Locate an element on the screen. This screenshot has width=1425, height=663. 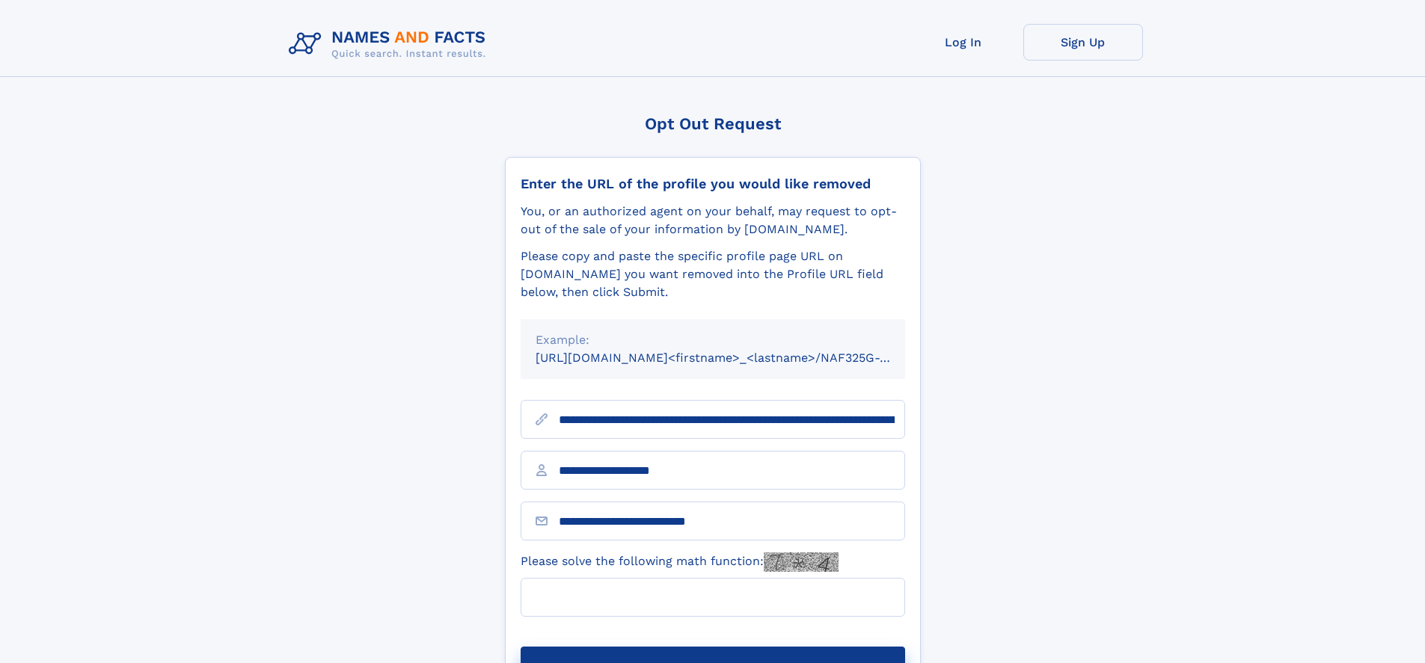
div: You, or an authorized agent on your behalf, may request to opt-out of the sale of your informatio... is located at coordinates (713, 221).